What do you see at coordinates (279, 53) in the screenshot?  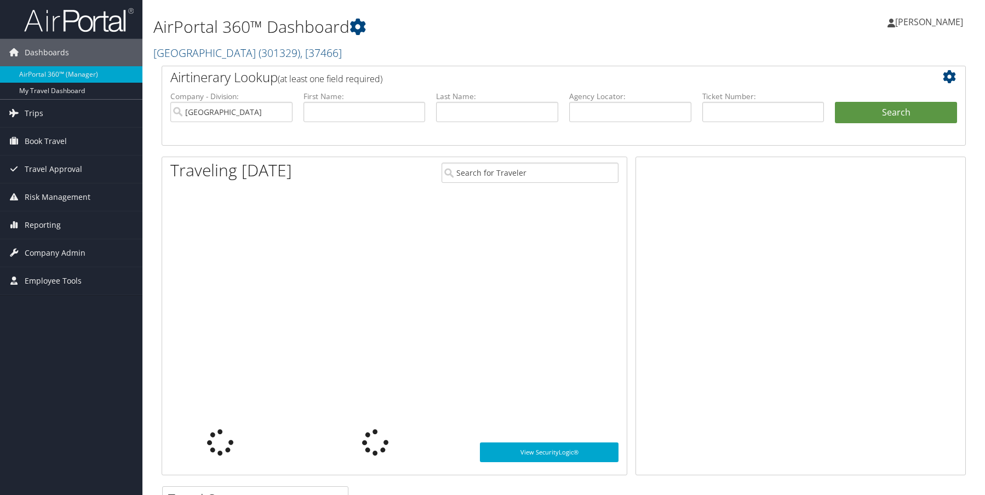 I see `span: ( 301329 )` at bounding box center [279, 53].